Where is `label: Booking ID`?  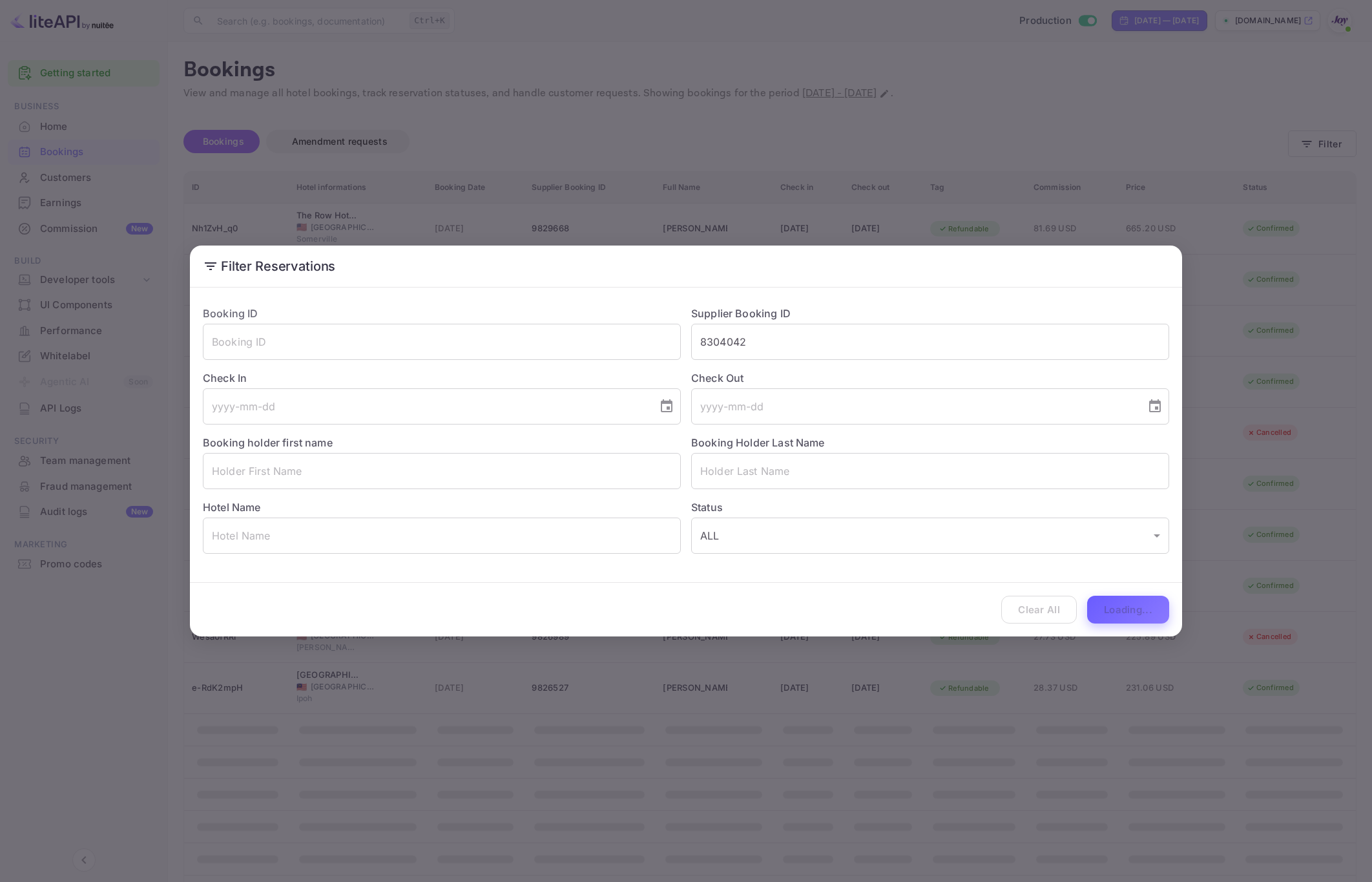
label: Booking ID is located at coordinates (231, 314).